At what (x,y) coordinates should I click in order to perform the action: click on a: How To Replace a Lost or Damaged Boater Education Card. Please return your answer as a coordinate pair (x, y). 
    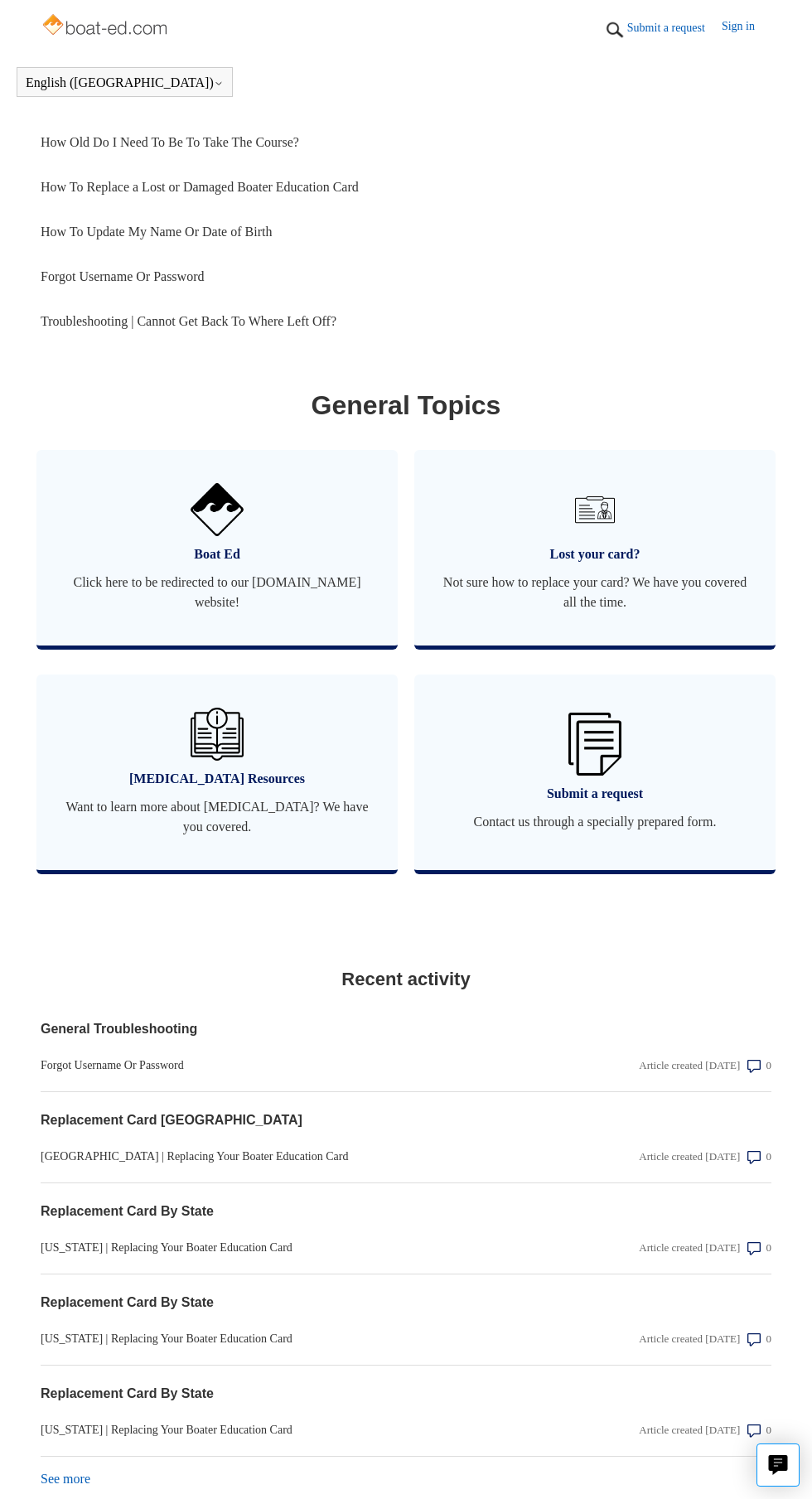
    Looking at the image, I should click on (406, 187).